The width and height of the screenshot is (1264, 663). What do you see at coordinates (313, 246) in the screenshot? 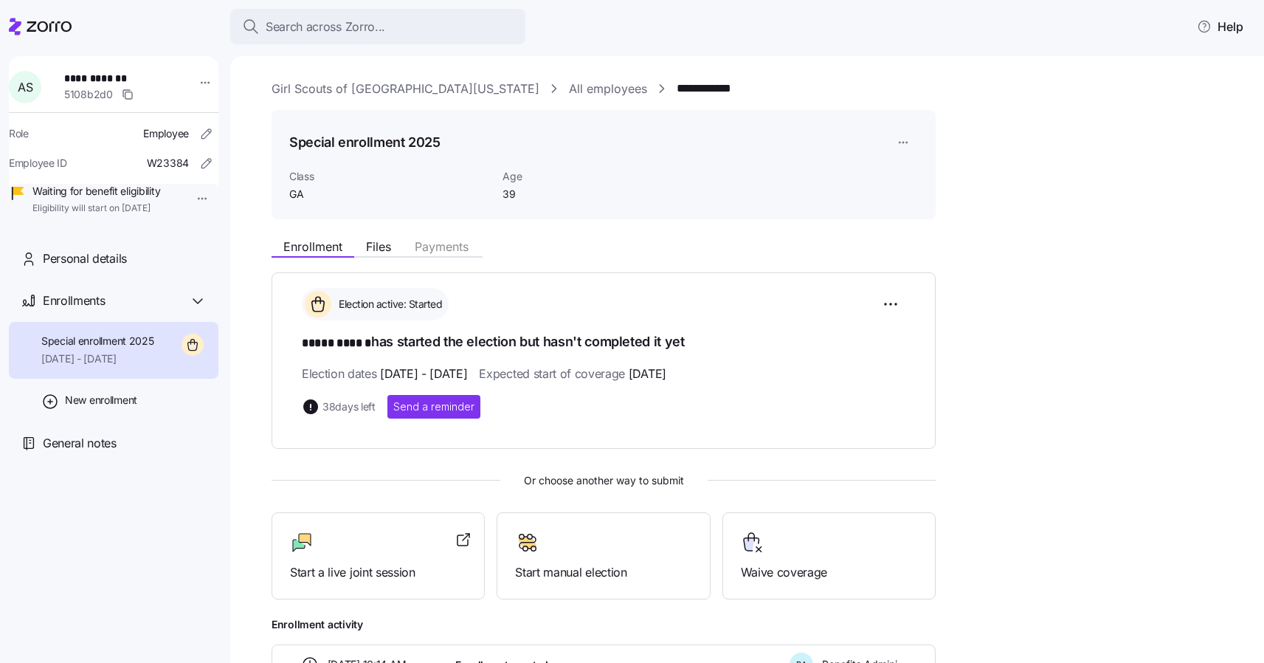
I see `span: Enrollment` at bounding box center [313, 246].